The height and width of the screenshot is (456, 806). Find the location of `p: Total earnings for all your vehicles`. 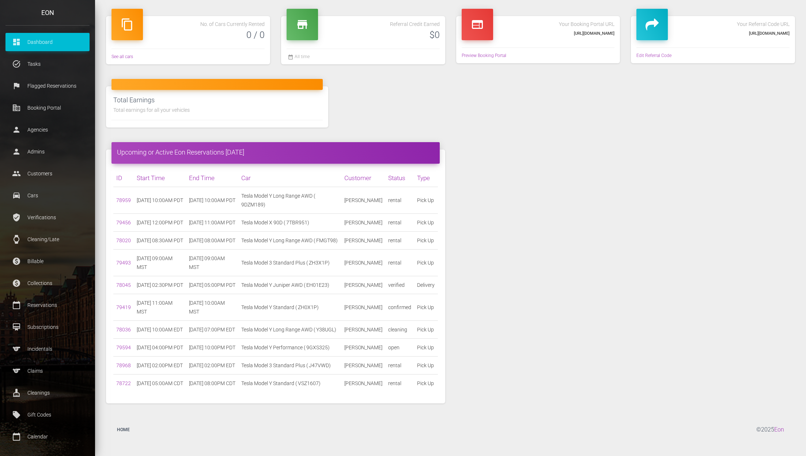

p: Total earnings for all your vehicles is located at coordinates (217, 110).